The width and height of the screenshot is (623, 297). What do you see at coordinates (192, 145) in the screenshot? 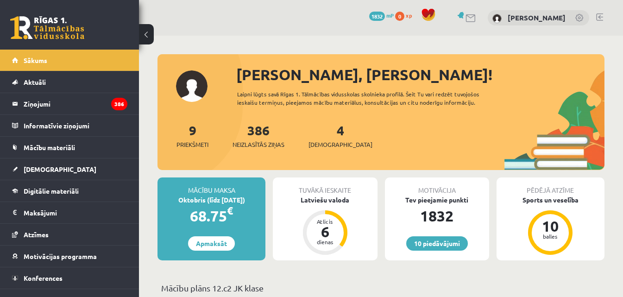
I see `span: Priekšmeti` at bounding box center [192, 145].